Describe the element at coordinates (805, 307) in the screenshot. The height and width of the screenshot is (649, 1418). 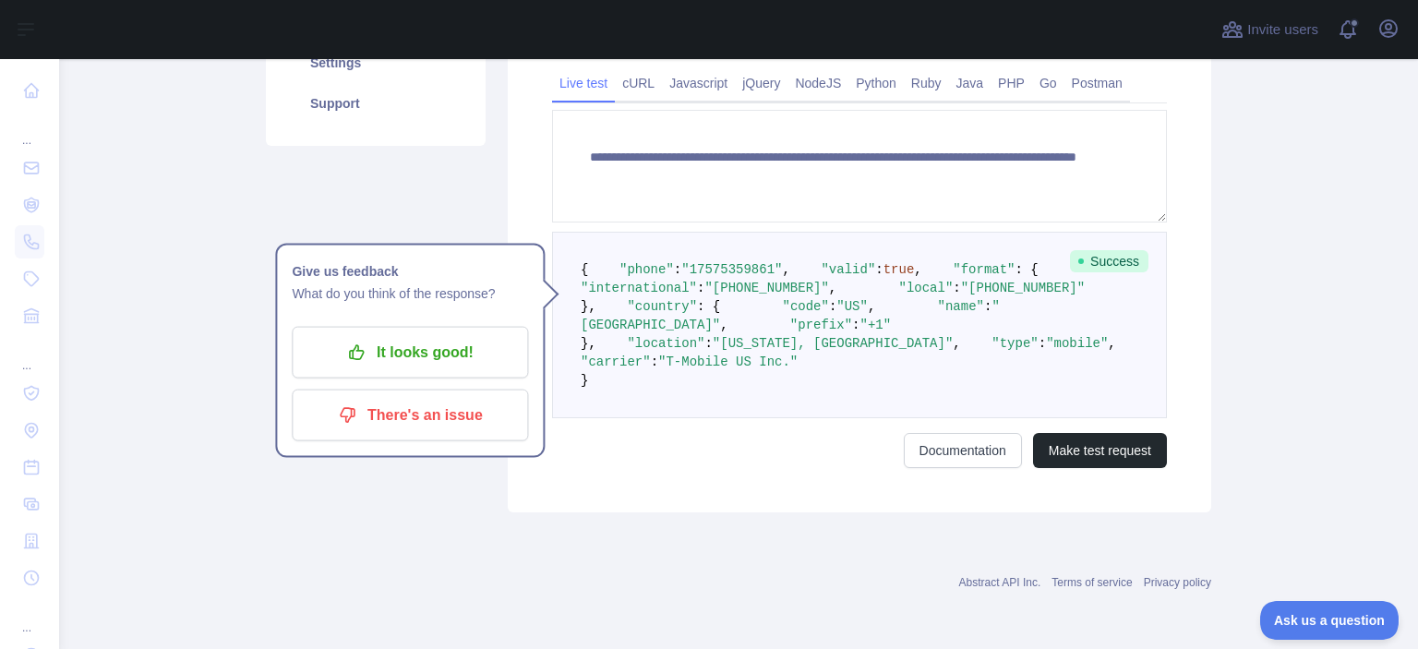
I see `span: "code"` at that location.